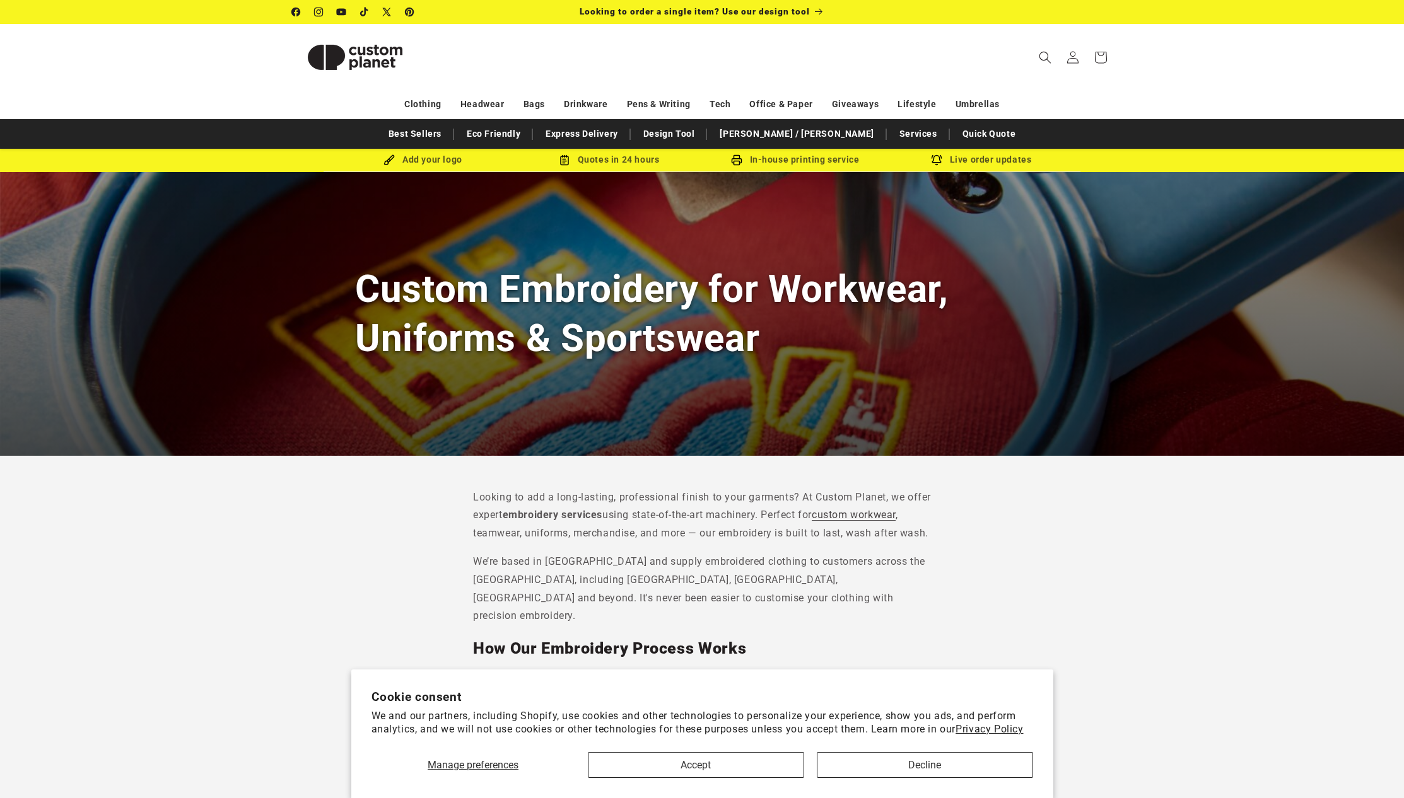 The height and width of the screenshot is (798, 1404). What do you see at coordinates (482, 104) in the screenshot?
I see `a: Headwear` at bounding box center [482, 104].